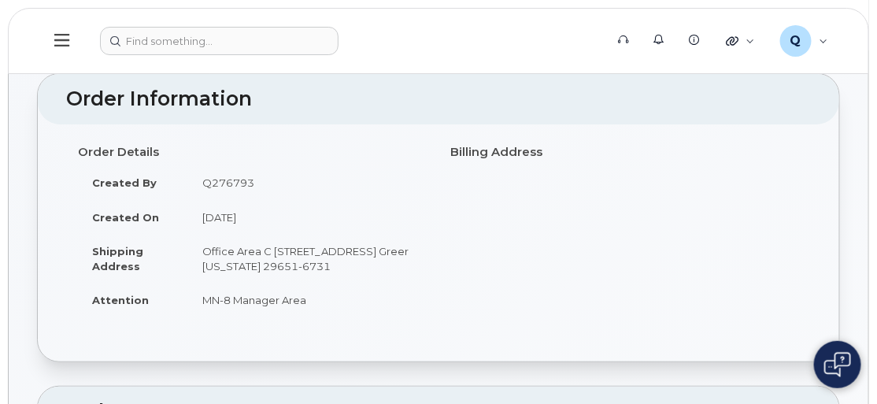 The width and height of the screenshot is (877, 404). What do you see at coordinates (117, 258) in the screenshot?
I see `strong: Shipping Address` at bounding box center [117, 258].